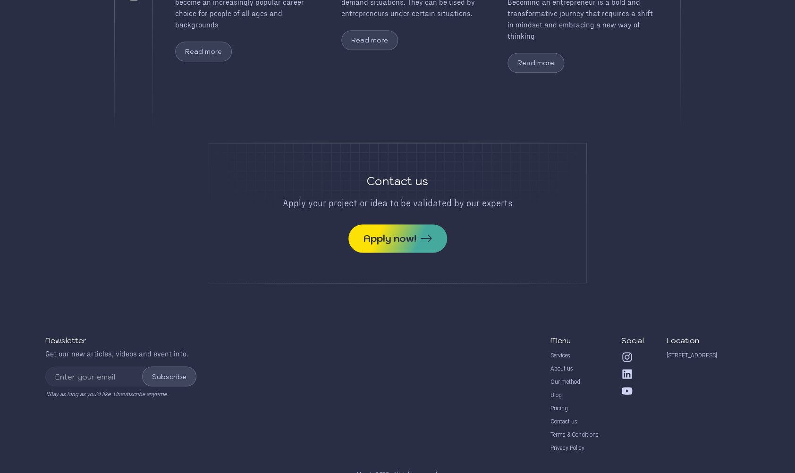 This screenshot has width=795, height=473. What do you see at coordinates (567, 447) in the screenshot?
I see `div: Privacy Policy` at bounding box center [567, 447].